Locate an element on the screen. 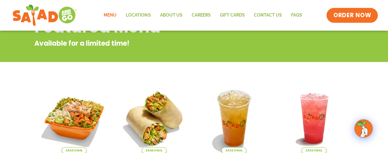 The height and width of the screenshot is (153, 388). a: About Us is located at coordinates (171, 15).